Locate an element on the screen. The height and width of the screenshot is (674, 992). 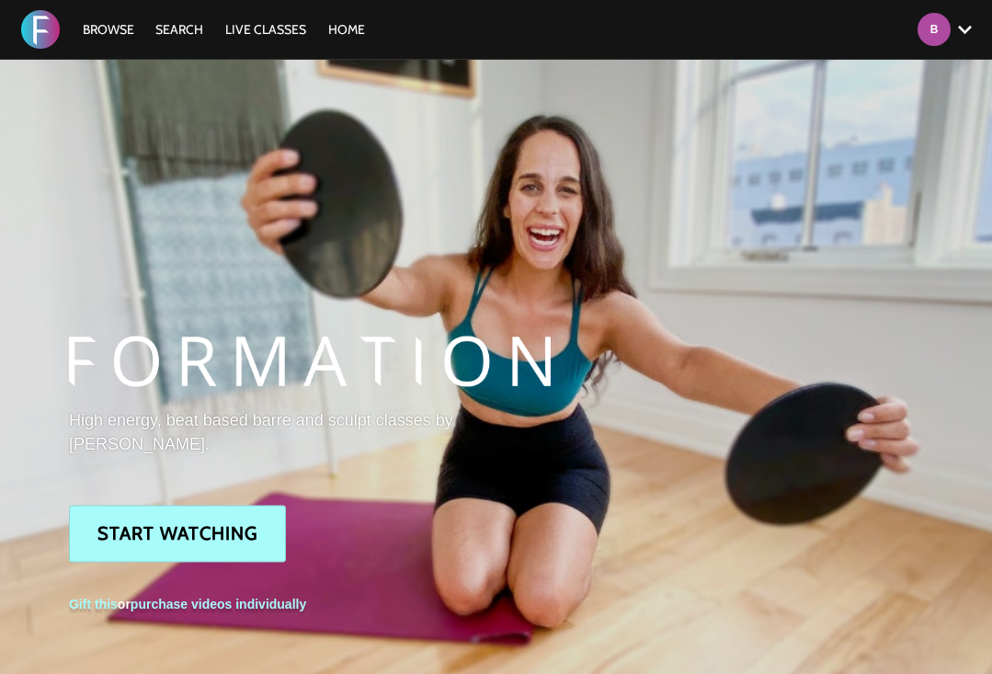
a: Gift this is located at coordinates (93, 605).